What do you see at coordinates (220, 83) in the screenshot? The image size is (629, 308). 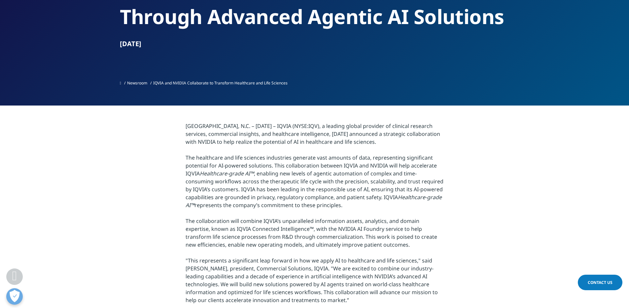 I see `span: IQVIA and NVIDIA Collaborate to Transform Healthcare and Life Sciences` at bounding box center [220, 83].